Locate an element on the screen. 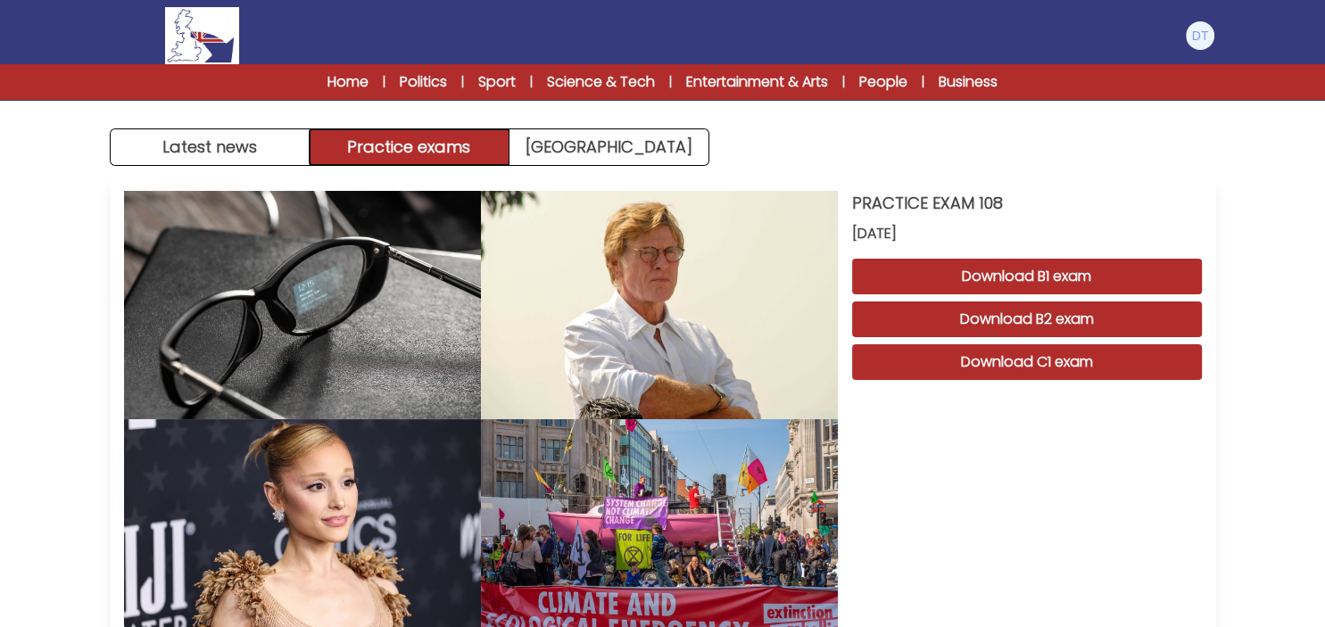 This screenshot has width=1325, height=627. a: People is located at coordinates (883, 82).